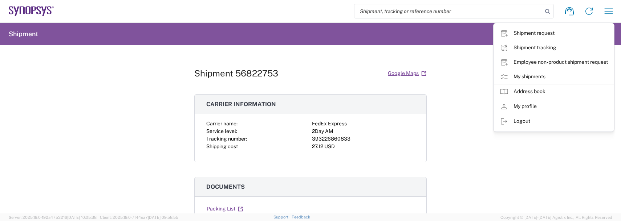 The width and height of the screenshot is (621, 221). Describe the element at coordinates (554, 107) in the screenshot. I see `a: My profile` at that location.